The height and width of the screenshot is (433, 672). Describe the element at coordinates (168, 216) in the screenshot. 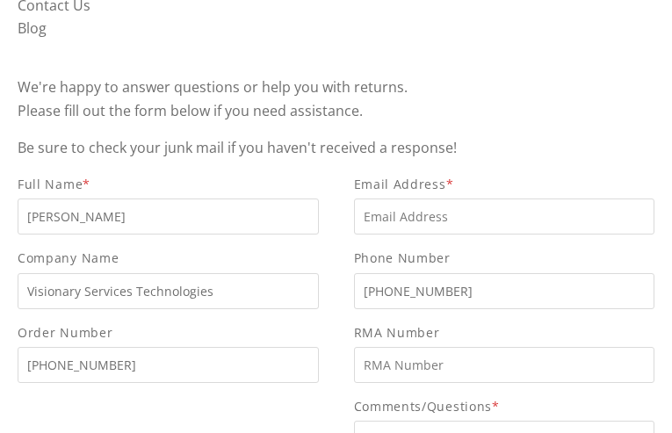

I see `input: Full Name*` at that location.